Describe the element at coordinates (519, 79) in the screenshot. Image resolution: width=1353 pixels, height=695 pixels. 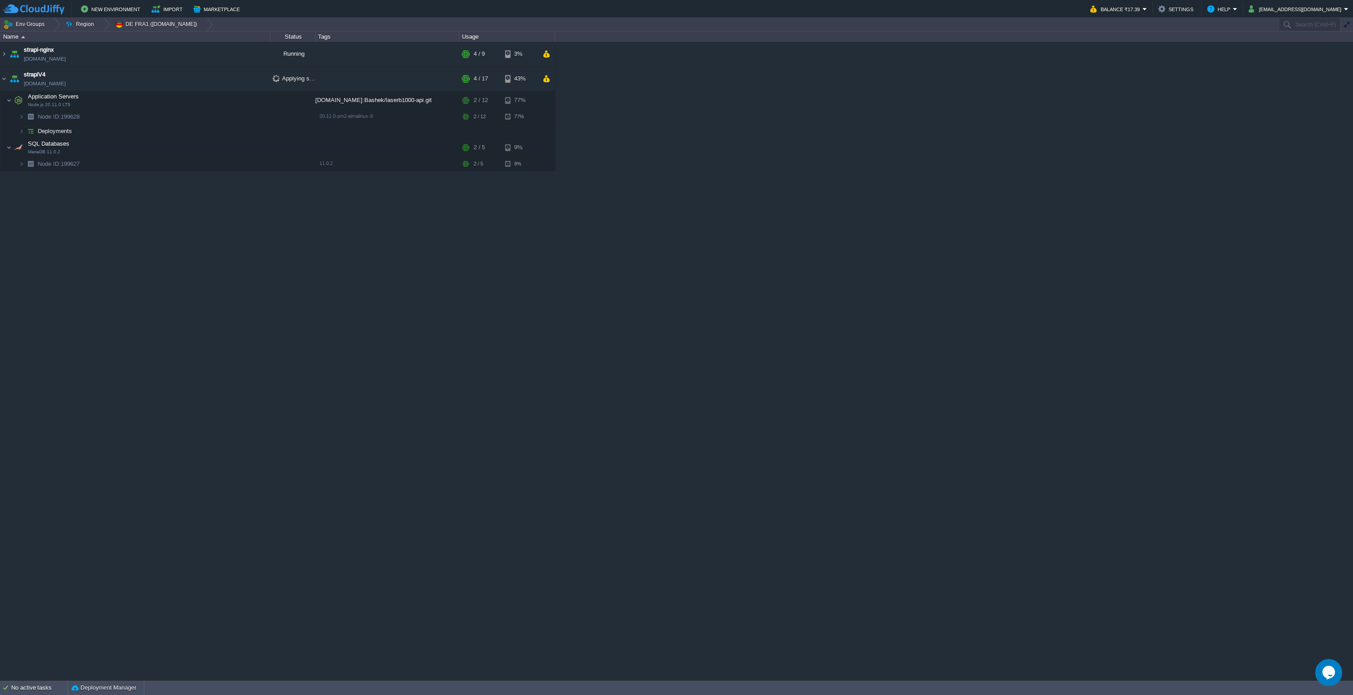
I see `div: 43%` at that location.